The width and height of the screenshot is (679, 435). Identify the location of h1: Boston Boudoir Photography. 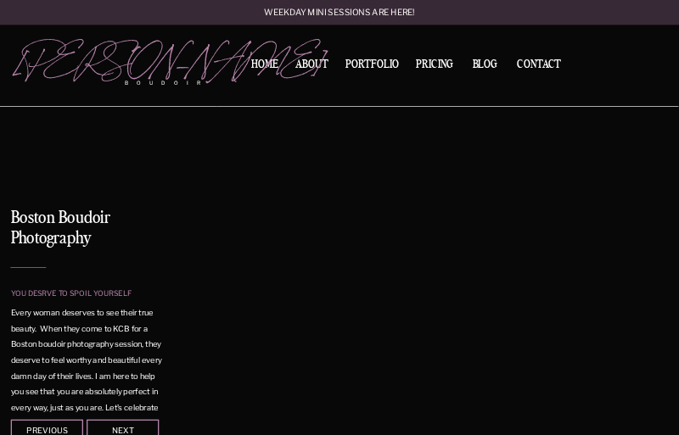
(87, 230).